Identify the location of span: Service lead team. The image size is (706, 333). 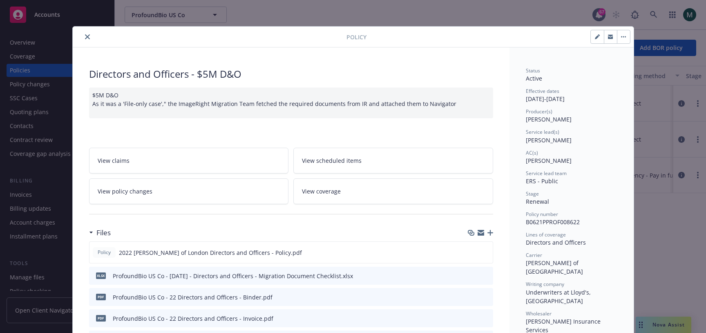
(546, 173).